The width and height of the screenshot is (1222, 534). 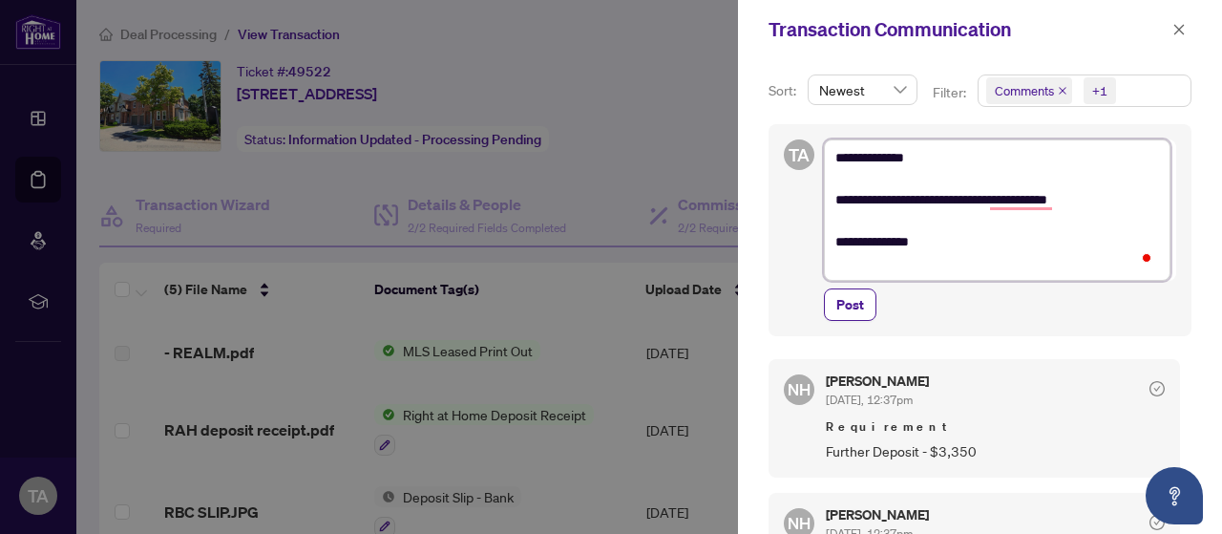 What do you see at coordinates (784, 91) in the screenshot?
I see `p: Sort:` at bounding box center [784, 91].